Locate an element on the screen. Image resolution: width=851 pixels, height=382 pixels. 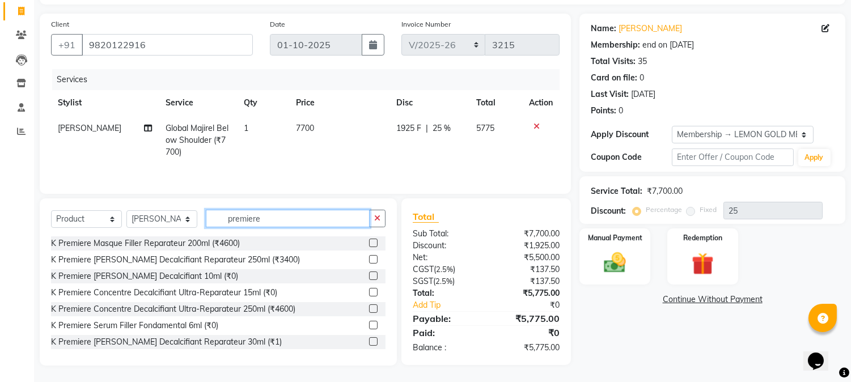
div: Services is located at coordinates (310, 79).